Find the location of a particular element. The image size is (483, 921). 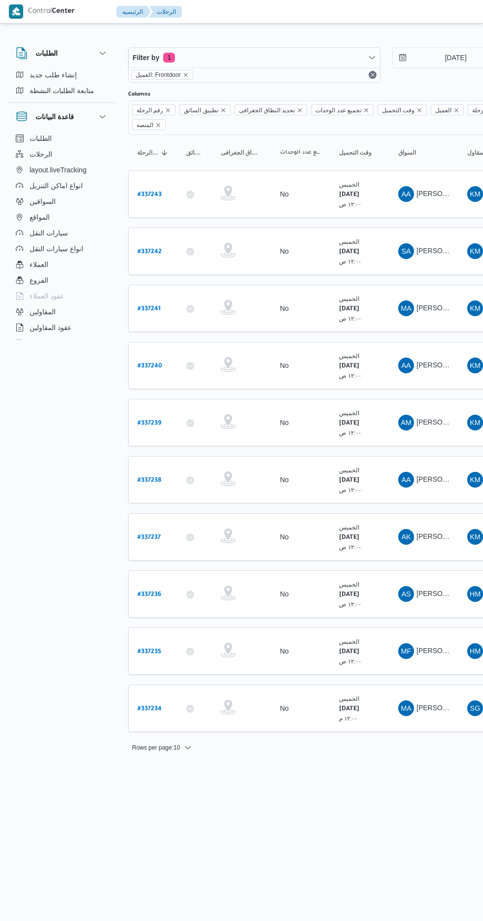

div: Abadalkariam Msaaod Abadalkariam is located at coordinates (406, 423).